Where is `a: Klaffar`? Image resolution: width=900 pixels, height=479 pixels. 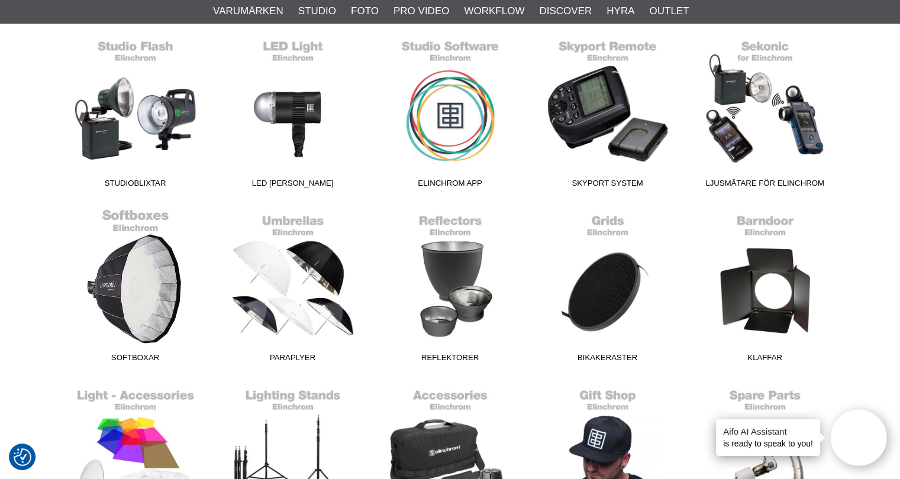 a: Klaffar is located at coordinates (765, 288).